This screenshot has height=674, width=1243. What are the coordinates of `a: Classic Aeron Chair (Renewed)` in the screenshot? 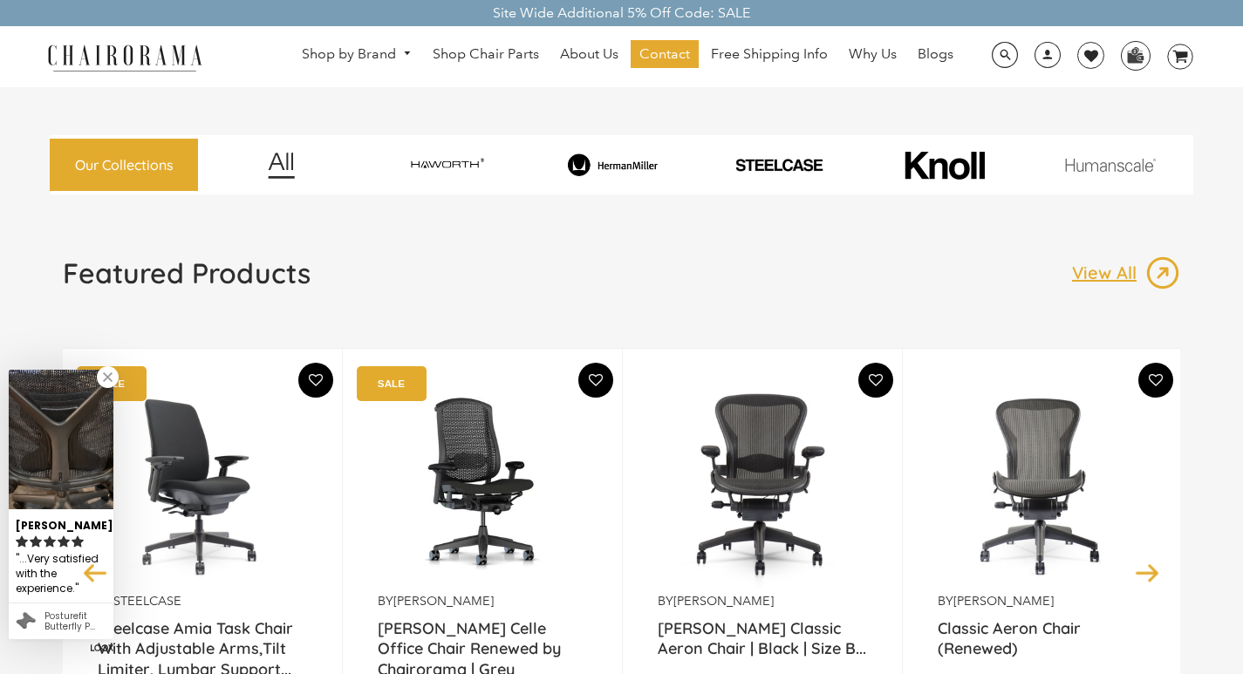 It's located at (1042, 640).